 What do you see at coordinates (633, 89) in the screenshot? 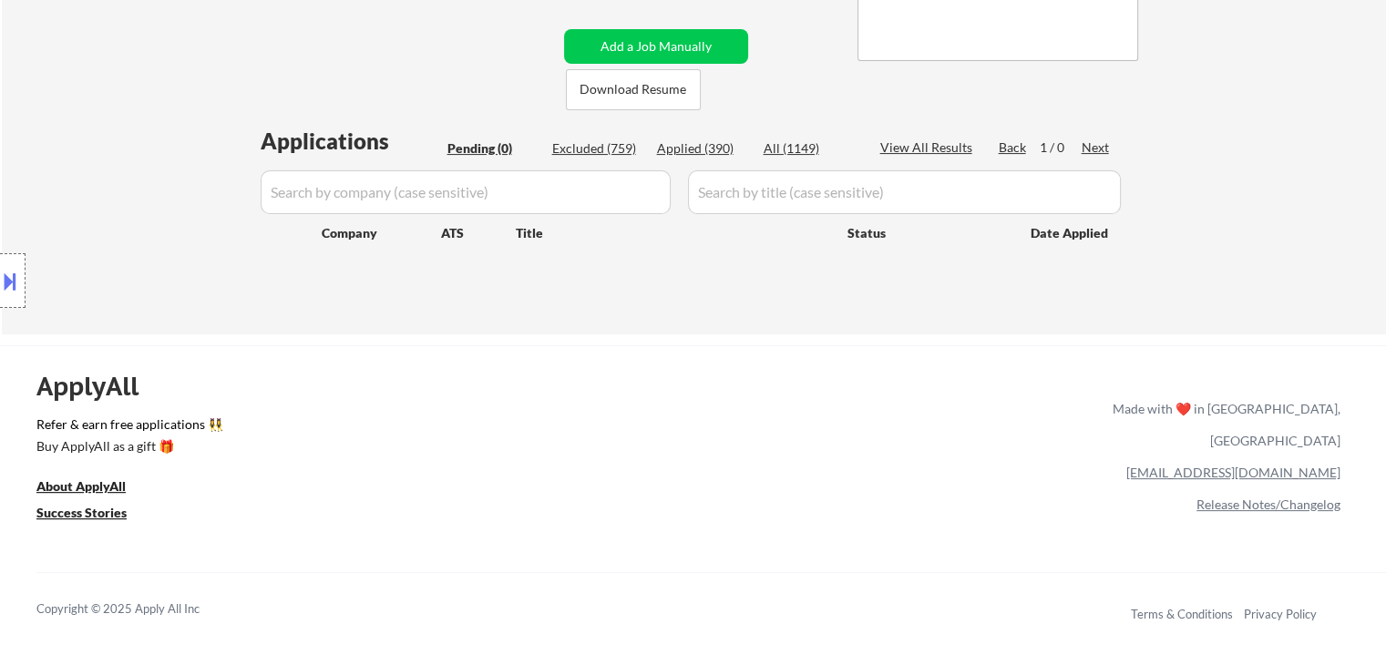
I see `button: Download Resume` at bounding box center [633, 89].